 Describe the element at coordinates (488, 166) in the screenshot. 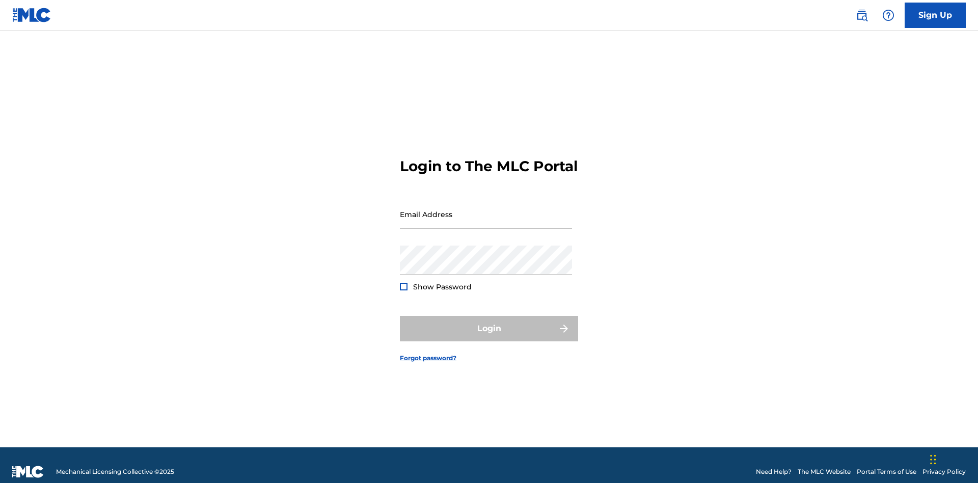

I see `h3: Login to The MLC Portal` at that location.